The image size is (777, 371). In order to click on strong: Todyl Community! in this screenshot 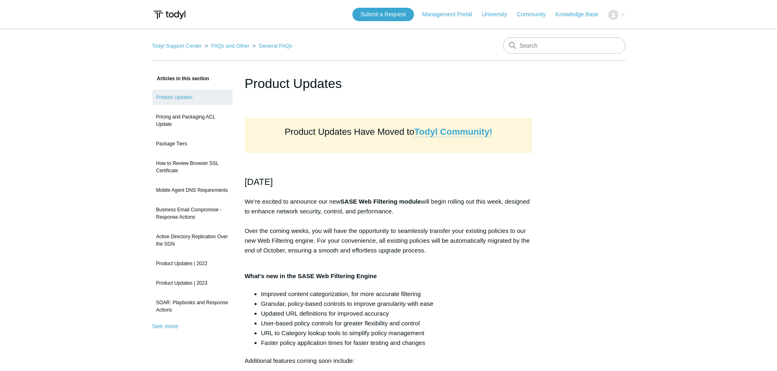, I will do `click(453, 132)`.